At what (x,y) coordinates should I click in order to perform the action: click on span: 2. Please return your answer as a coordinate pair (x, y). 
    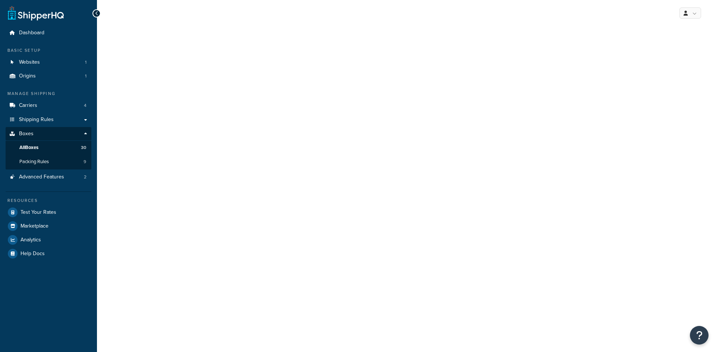
    Looking at the image, I should click on (85, 177).